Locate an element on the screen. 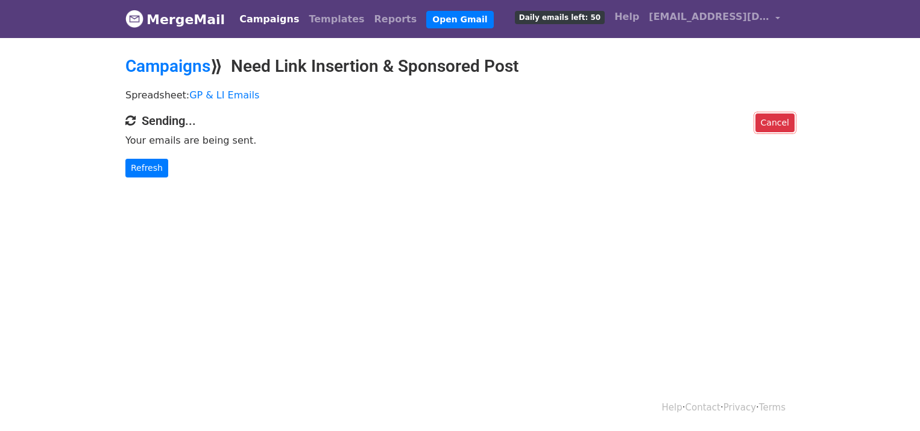 The width and height of the screenshot is (920, 431). a: GP & LI Emails is located at coordinates (224, 95).